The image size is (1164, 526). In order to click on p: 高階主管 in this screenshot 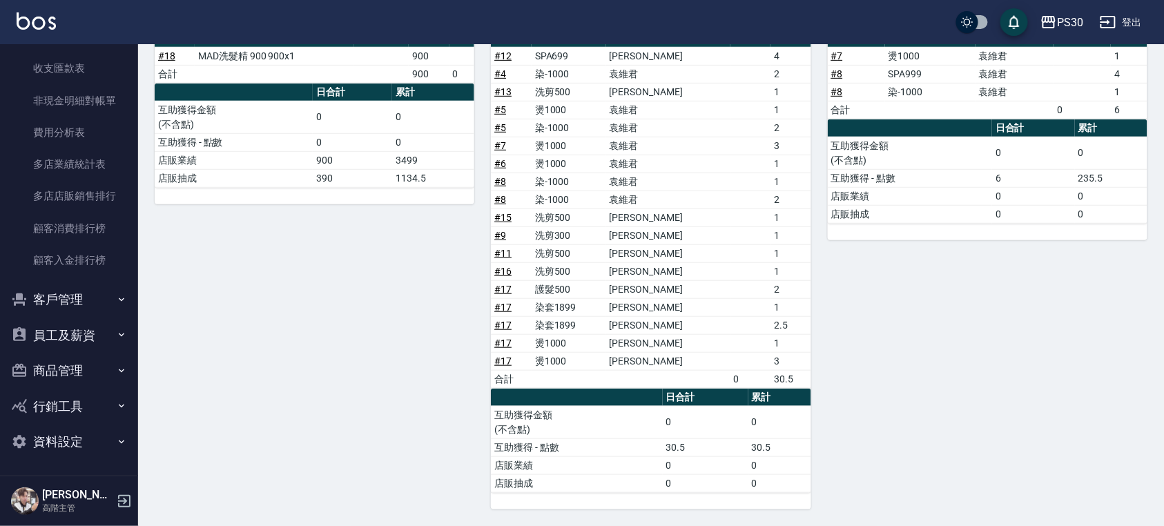, I will do `click(77, 508)`.